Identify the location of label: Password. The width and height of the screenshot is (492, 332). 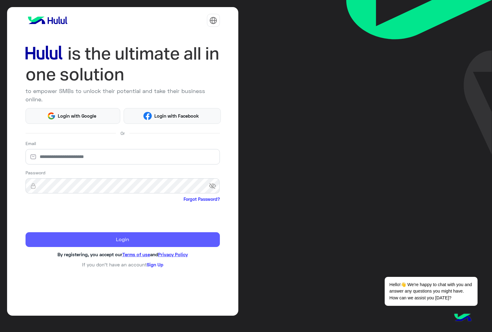
(35, 172).